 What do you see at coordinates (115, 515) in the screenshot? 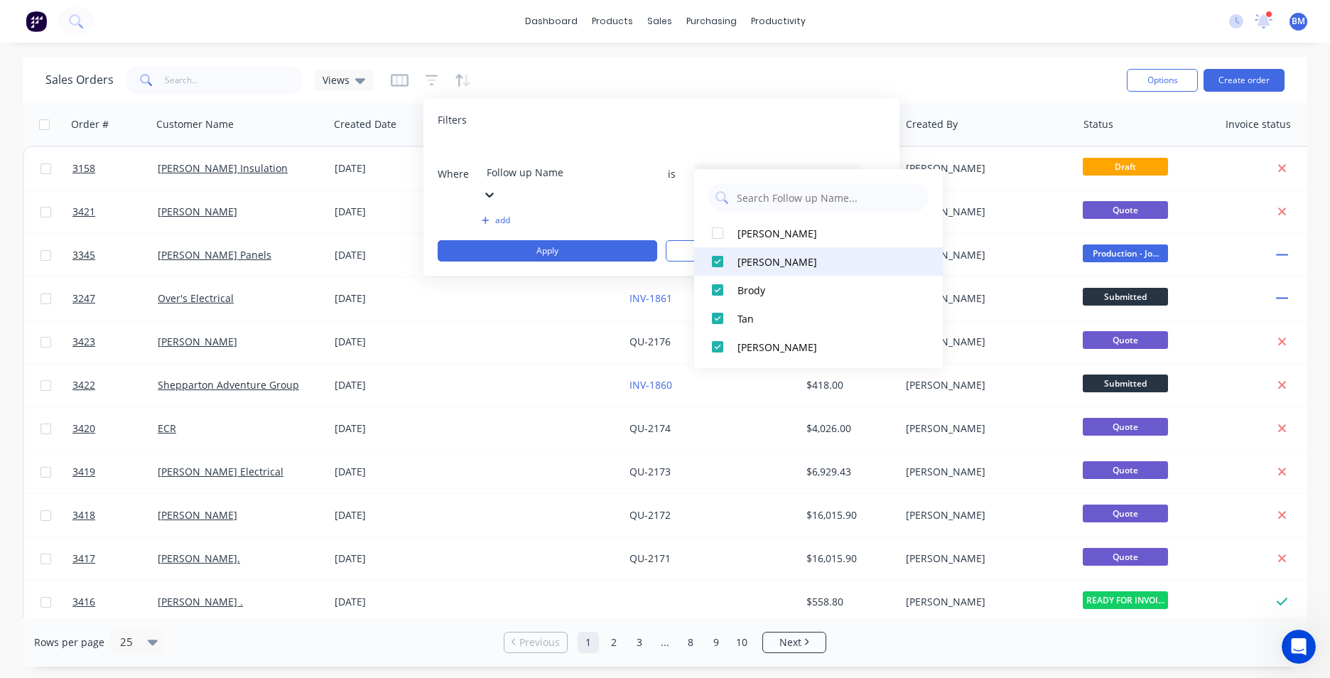
I see `a: 3418` at bounding box center [115, 515].